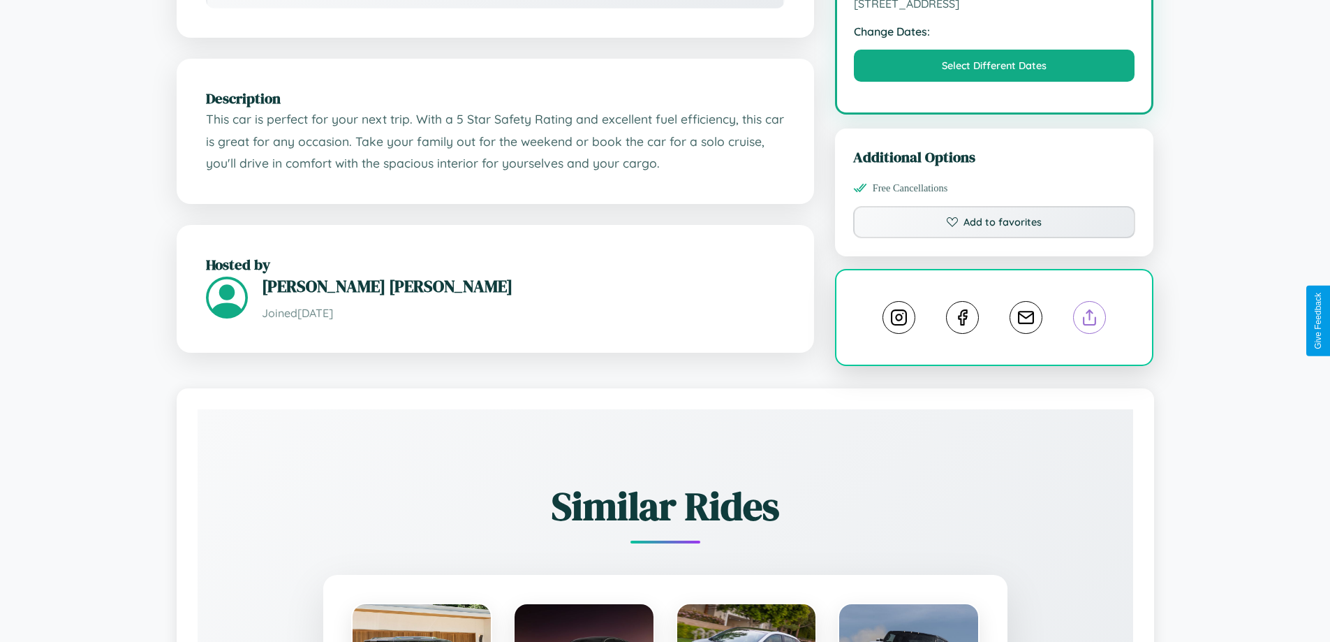  Describe the element at coordinates (1318, 321) in the screenshot. I see `div: Give Feedback` at that location.